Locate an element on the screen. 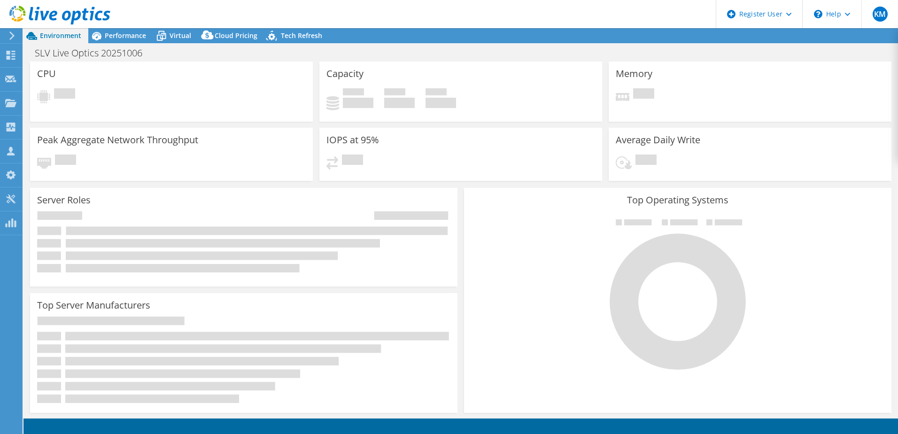 This screenshot has height=434, width=898. h3: Server Roles is located at coordinates (64, 200).